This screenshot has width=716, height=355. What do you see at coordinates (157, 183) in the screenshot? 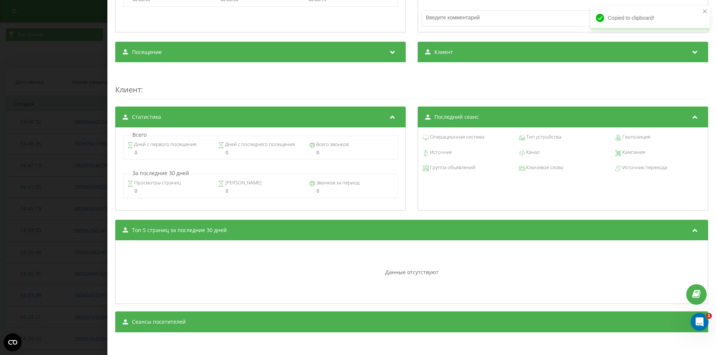
I see `span: Просмотры страниц` at bounding box center [157, 183].